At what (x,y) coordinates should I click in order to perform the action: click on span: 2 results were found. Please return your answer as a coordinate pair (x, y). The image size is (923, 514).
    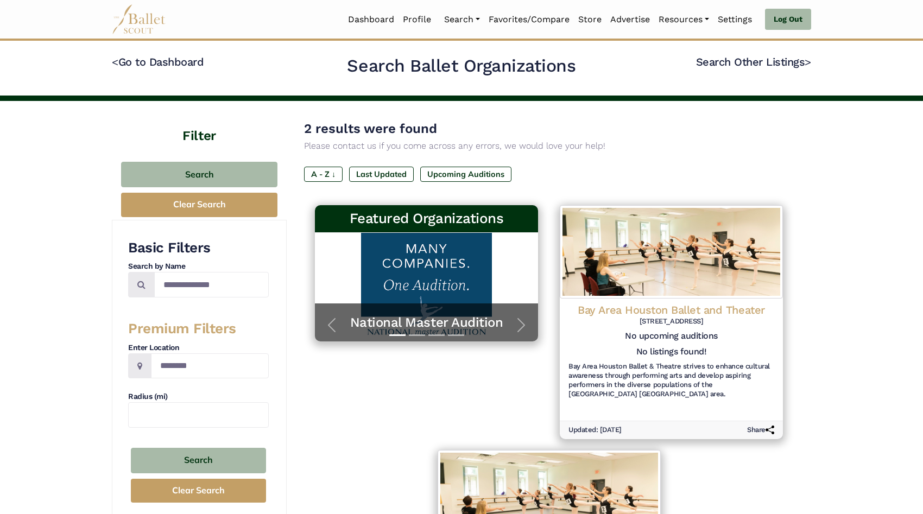
    Looking at the image, I should click on (370, 129).